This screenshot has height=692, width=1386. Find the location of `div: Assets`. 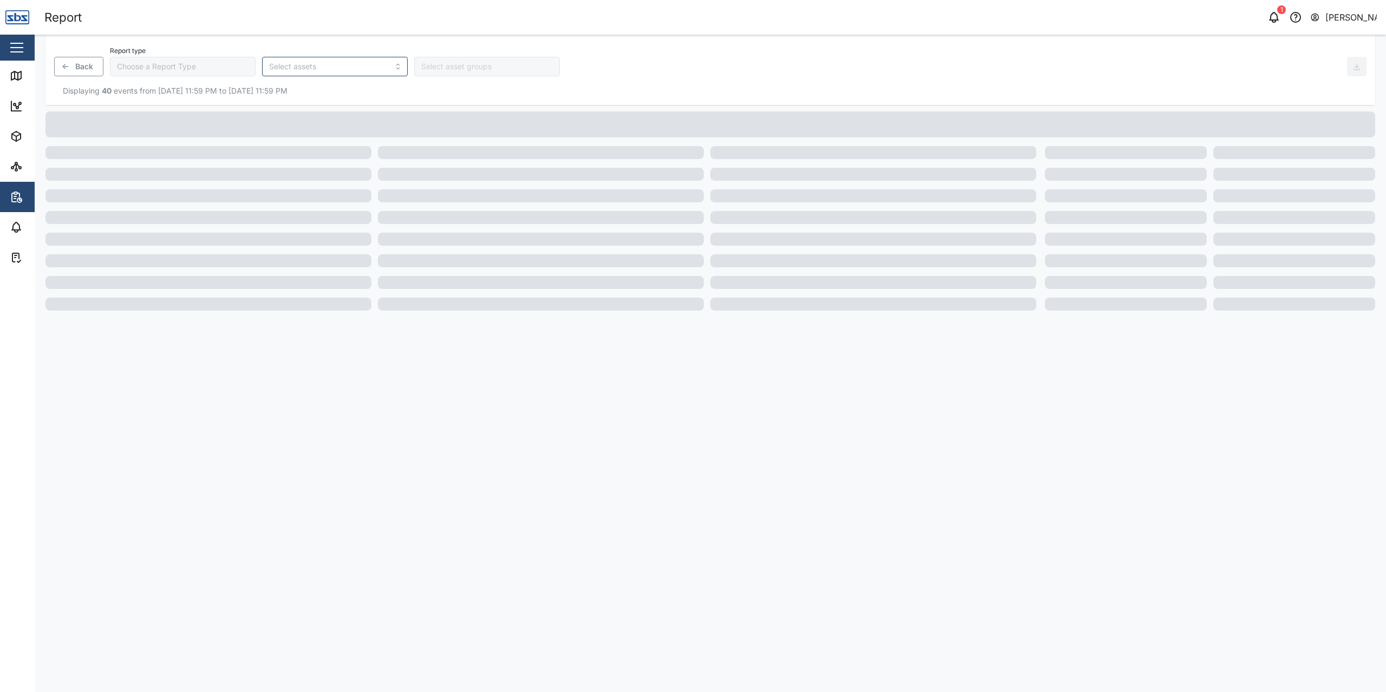

div: Assets is located at coordinates (45, 136).